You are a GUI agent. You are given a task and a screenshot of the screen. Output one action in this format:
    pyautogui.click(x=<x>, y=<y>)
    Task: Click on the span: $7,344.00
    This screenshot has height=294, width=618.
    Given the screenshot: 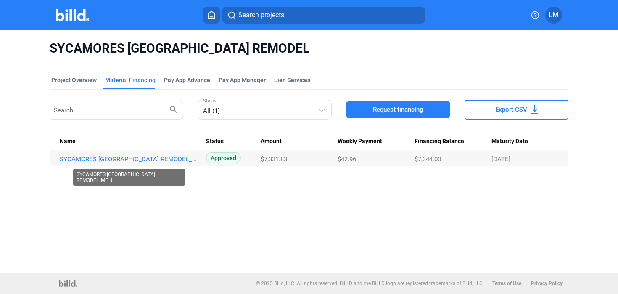 What is the action you would take?
    pyautogui.click(x=428, y=159)
    